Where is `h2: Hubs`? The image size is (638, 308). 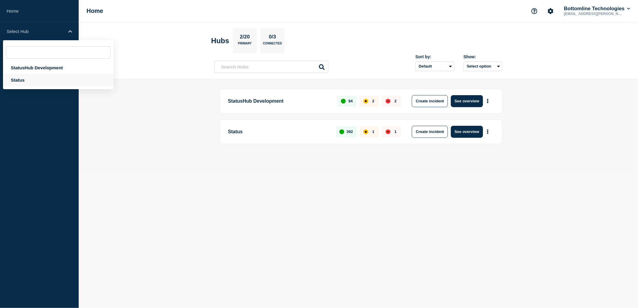
h2: Hubs is located at coordinates (220, 41).